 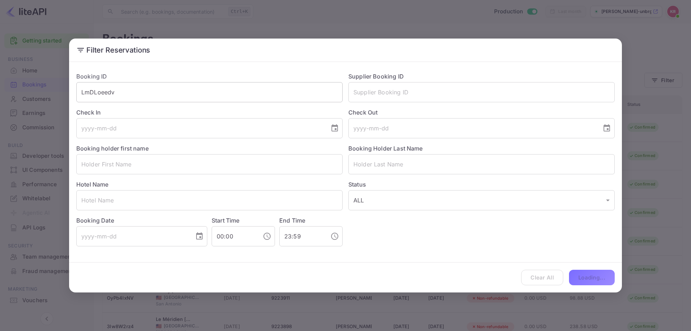 What do you see at coordinates (112, 148) in the screenshot?
I see `label: Booking holder first name` at bounding box center [112, 148].